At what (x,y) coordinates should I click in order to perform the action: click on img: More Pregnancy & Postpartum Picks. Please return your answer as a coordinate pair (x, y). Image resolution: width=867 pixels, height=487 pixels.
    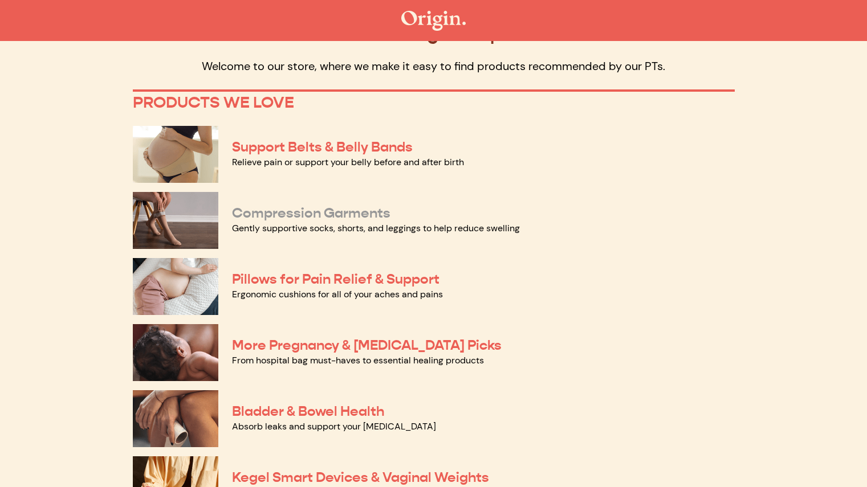
    Looking at the image, I should click on (176, 353).